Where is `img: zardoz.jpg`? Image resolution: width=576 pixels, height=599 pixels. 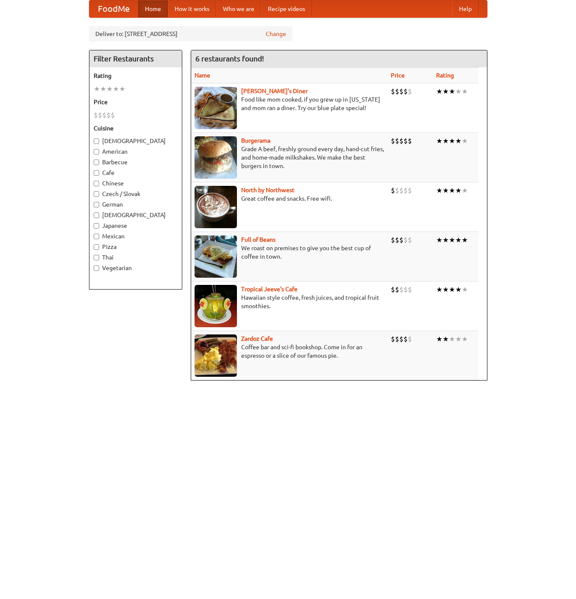
img: zardoz.jpg is located at coordinates (216, 356).